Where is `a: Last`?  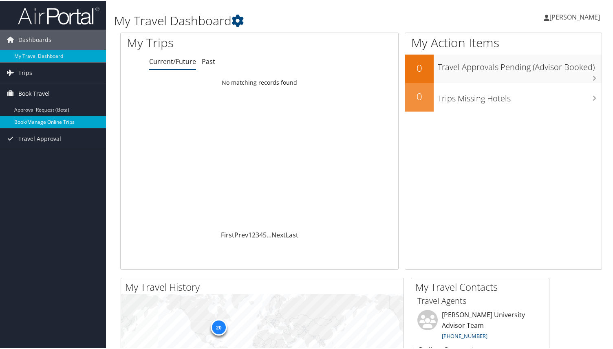
a: Last is located at coordinates (292, 234).